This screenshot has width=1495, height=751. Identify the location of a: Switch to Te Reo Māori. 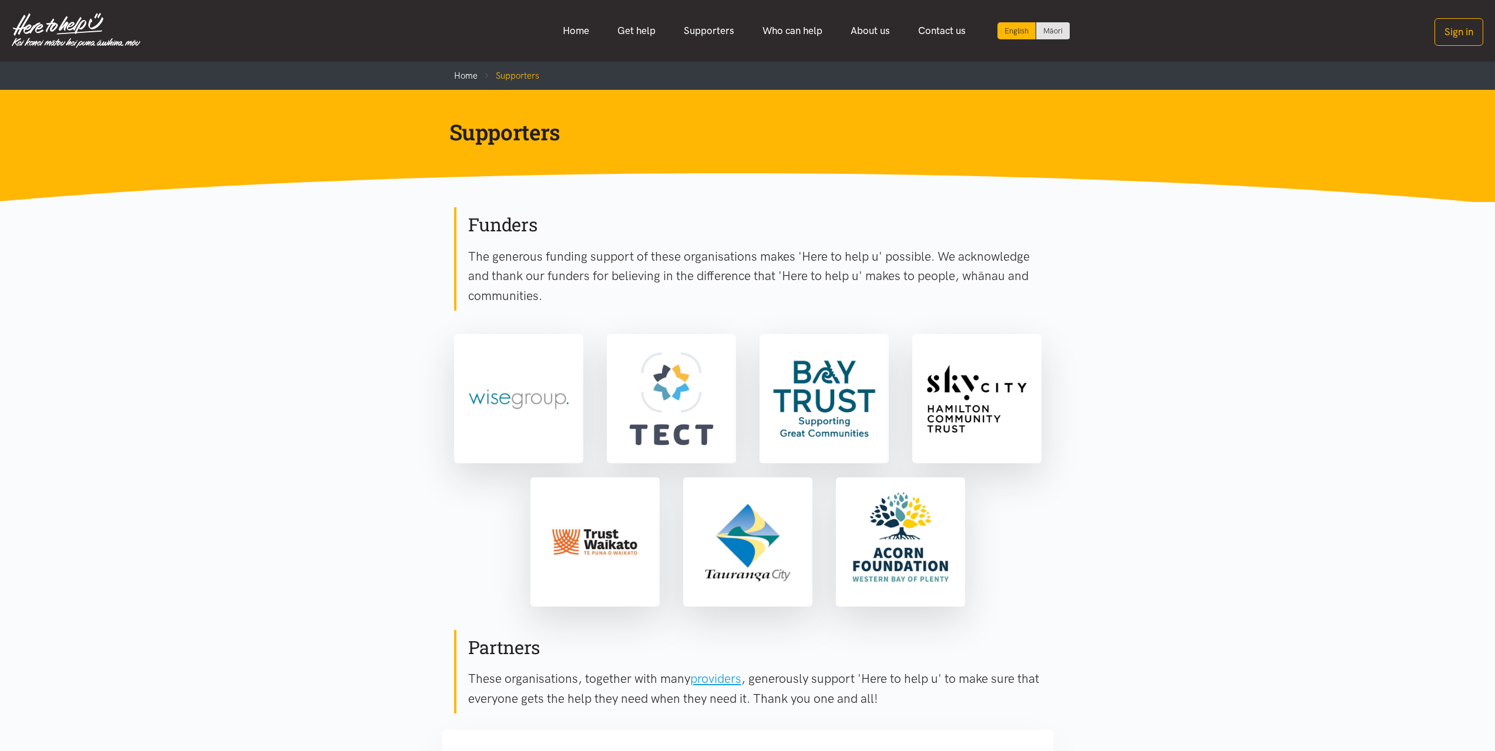
(1053, 31).